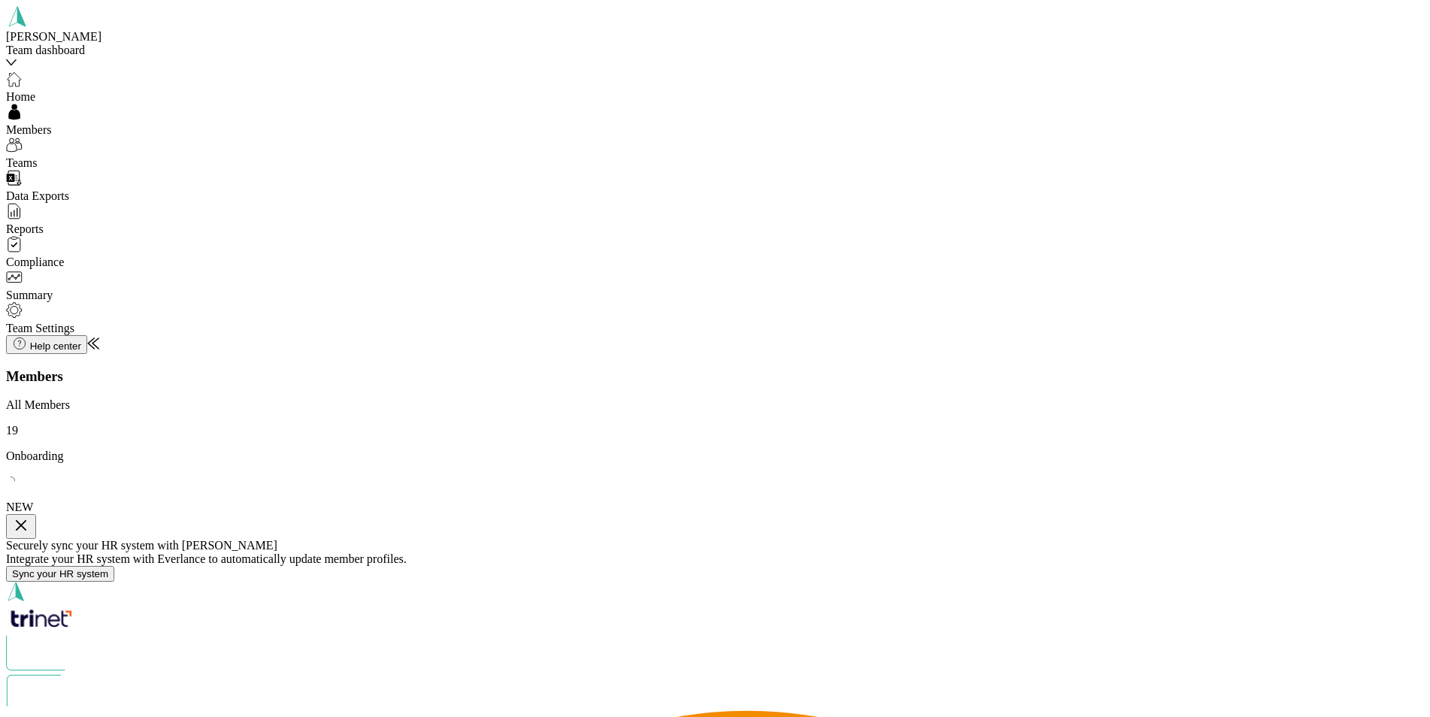  Describe the element at coordinates (20, 507) in the screenshot. I see `span: NEW` at that location.